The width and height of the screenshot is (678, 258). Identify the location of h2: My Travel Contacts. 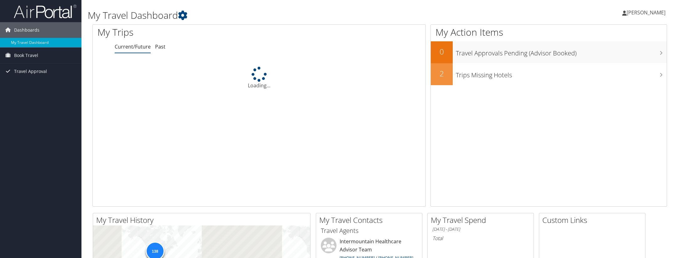
(371, 220).